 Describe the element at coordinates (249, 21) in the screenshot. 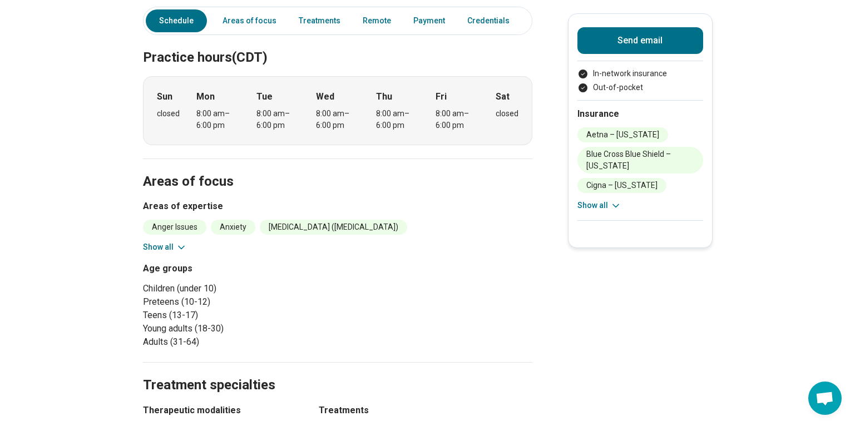

I see `a: Areas of focus` at that location.